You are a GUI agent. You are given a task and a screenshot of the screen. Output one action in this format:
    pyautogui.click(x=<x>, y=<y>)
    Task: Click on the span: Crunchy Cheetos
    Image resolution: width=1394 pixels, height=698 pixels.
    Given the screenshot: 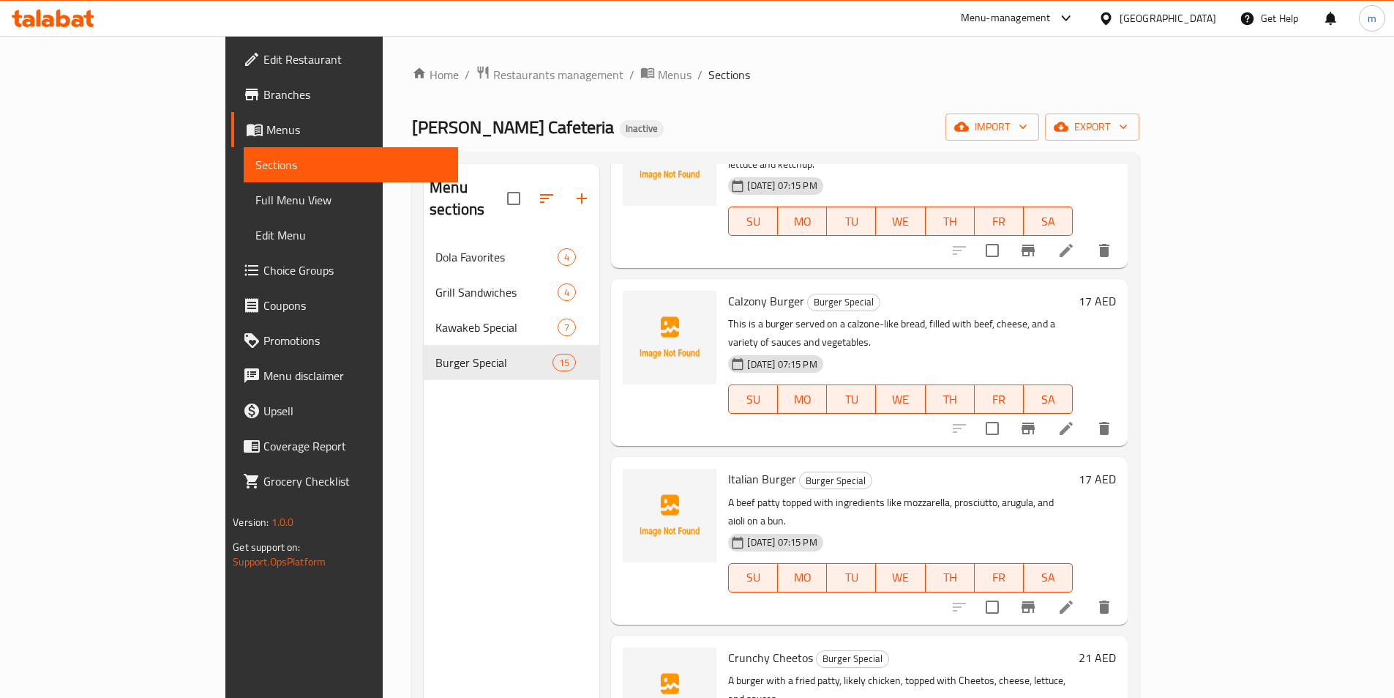 What is the action you would take?
    pyautogui.click(x=771, y=657)
    